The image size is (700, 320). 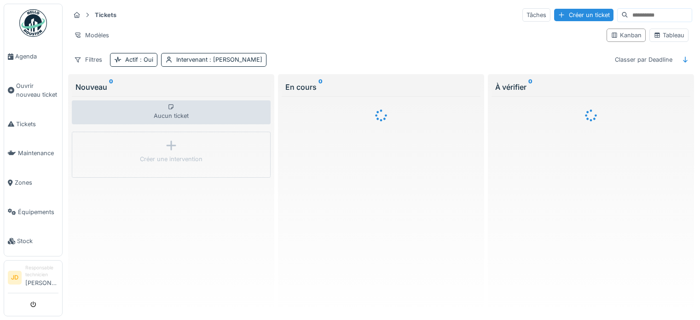 What do you see at coordinates (33, 183) in the screenshot?
I see `a: Zones` at bounding box center [33, 183].